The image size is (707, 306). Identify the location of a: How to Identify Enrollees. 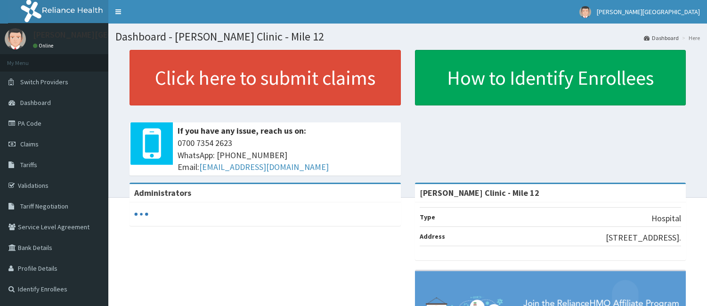
(551, 78).